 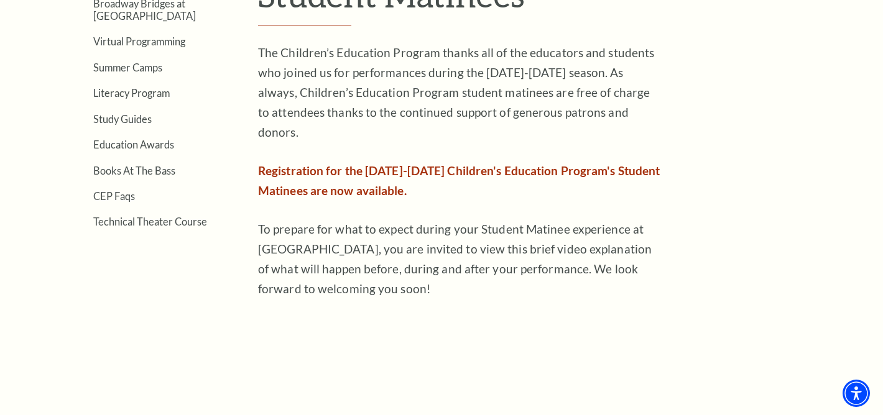 I want to click on a: Books At The Bass, so click(x=134, y=170).